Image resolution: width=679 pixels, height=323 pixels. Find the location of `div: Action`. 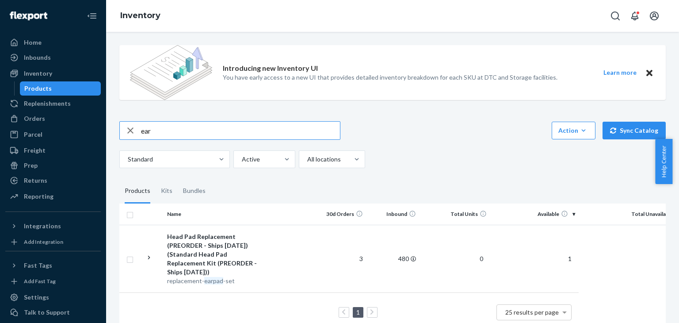

div: Action is located at coordinates (573, 130).